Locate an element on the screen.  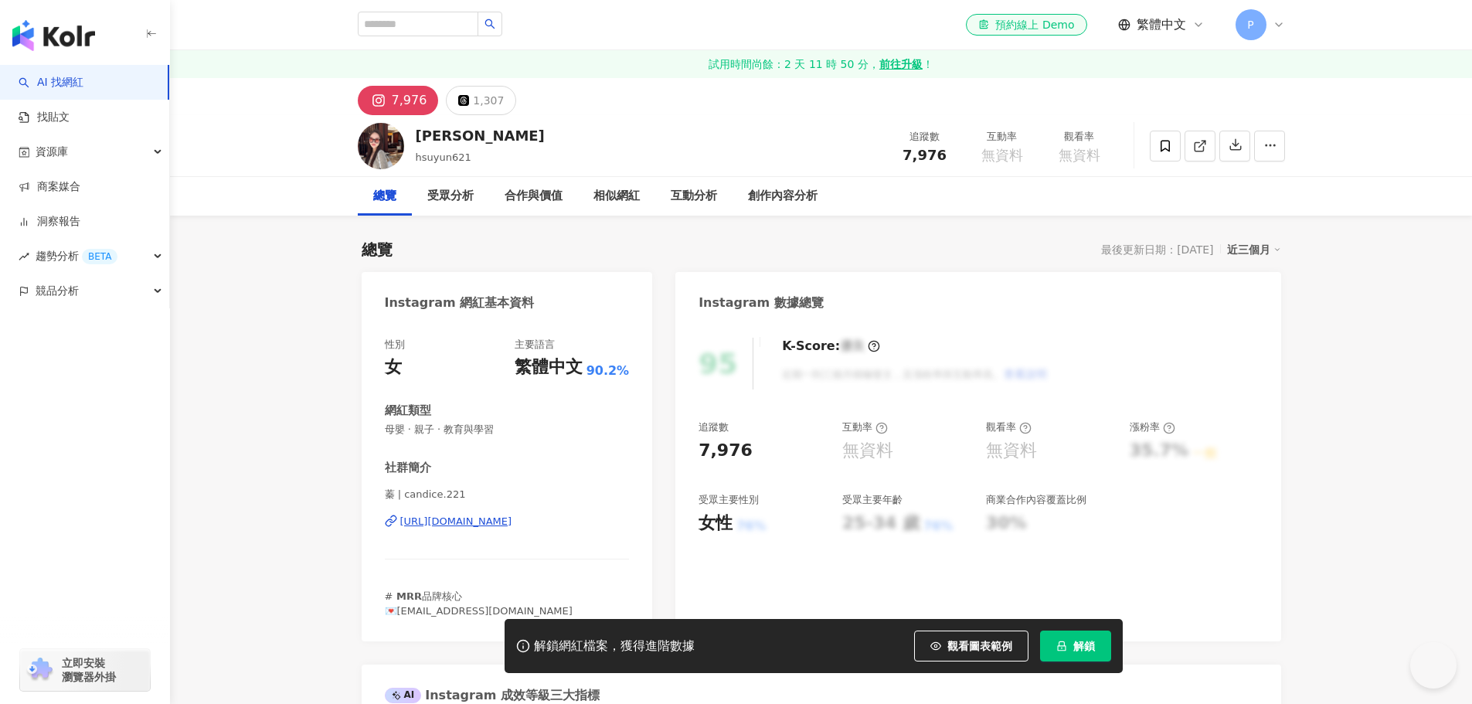
span: 母嬰 · 親子 · 教育與學習 is located at coordinates (507, 430).